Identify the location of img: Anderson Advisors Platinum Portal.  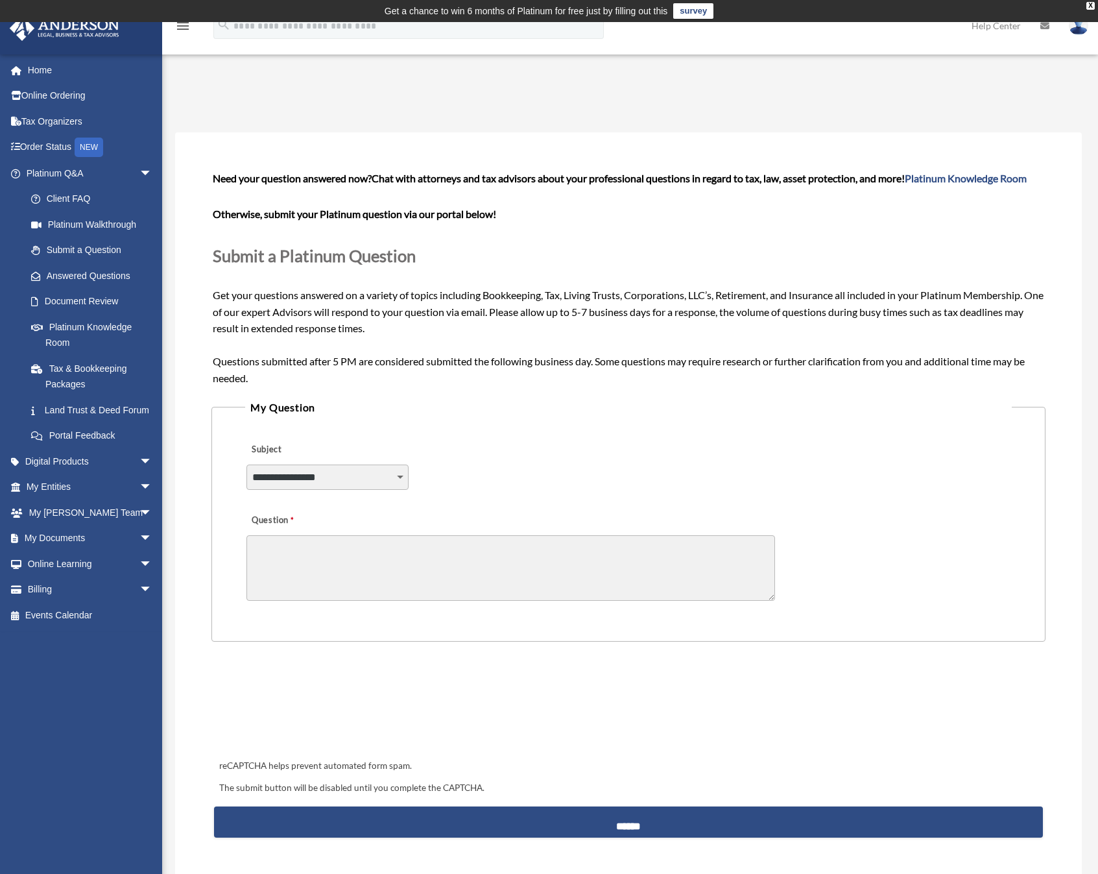
(64, 28).